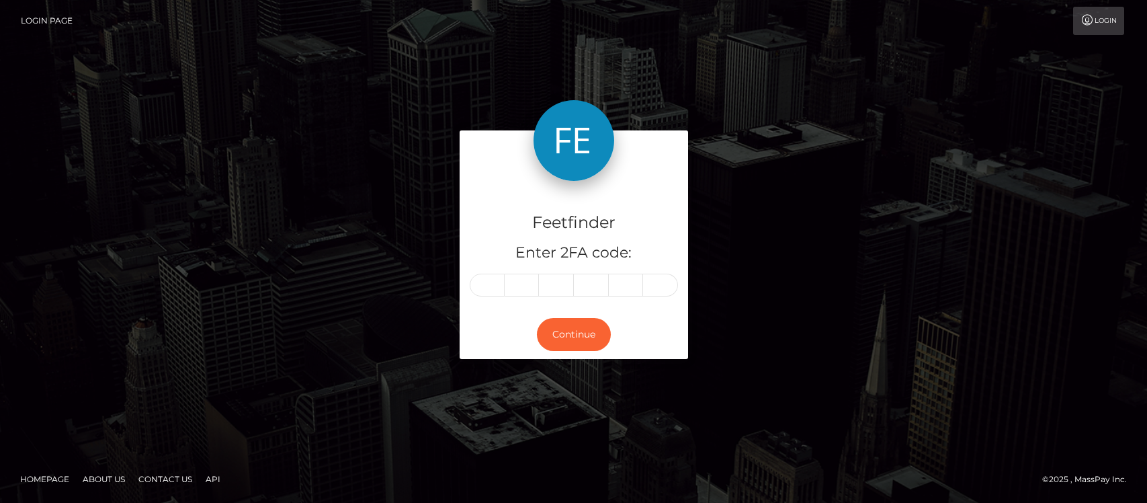 This screenshot has height=503, width=1147. Describe the element at coordinates (1099, 21) in the screenshot. I see `a: Login` at that location.